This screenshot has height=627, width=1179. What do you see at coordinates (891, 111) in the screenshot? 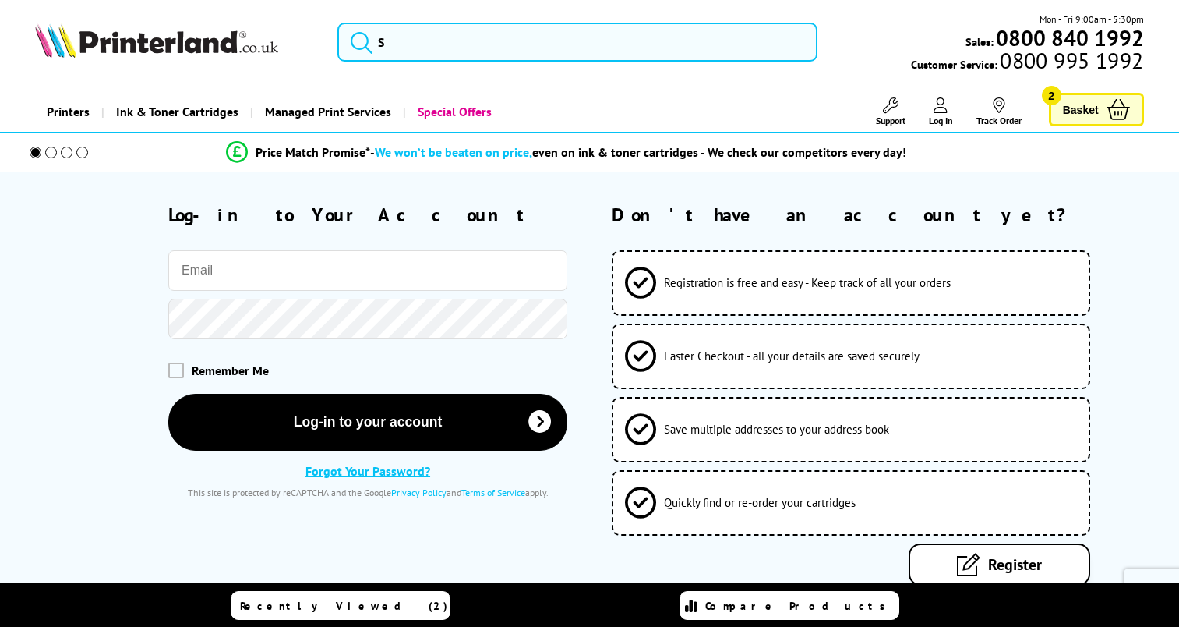
I see `a: Support` at bounding box center [891, 111].